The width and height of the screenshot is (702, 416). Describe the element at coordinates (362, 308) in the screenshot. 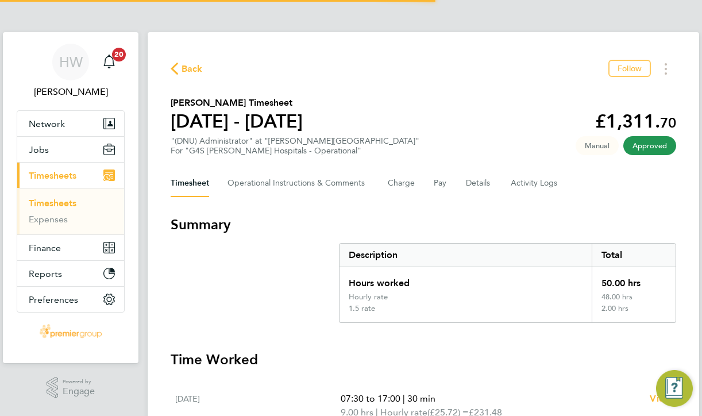

I see `div: 1.5 rate` at that location.